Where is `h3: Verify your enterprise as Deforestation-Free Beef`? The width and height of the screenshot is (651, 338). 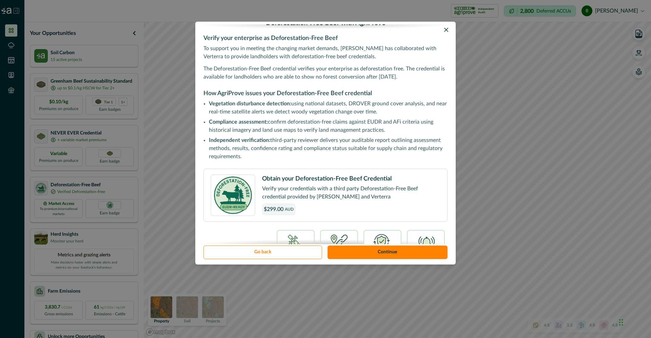 h3: Verify your enterprise as Deforestation-Free Beef is located at coordinates (326, 38).